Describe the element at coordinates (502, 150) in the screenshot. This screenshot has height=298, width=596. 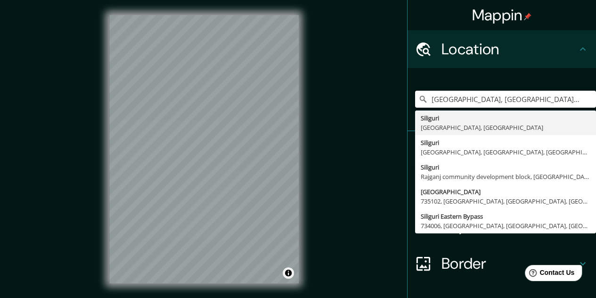
I see `div: Pins` at that location.